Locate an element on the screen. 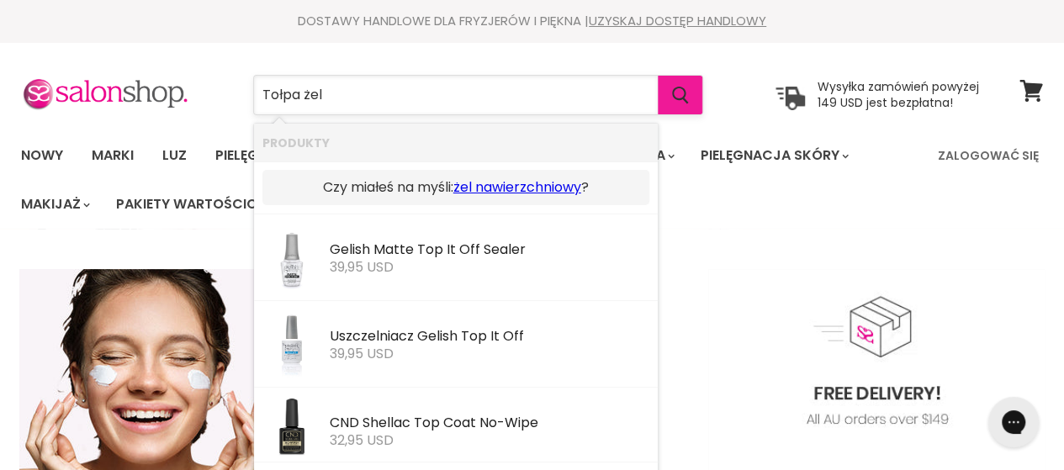 This screenshot has height=470, width=1064. li: Produkty is located at coordinates (456, 142).